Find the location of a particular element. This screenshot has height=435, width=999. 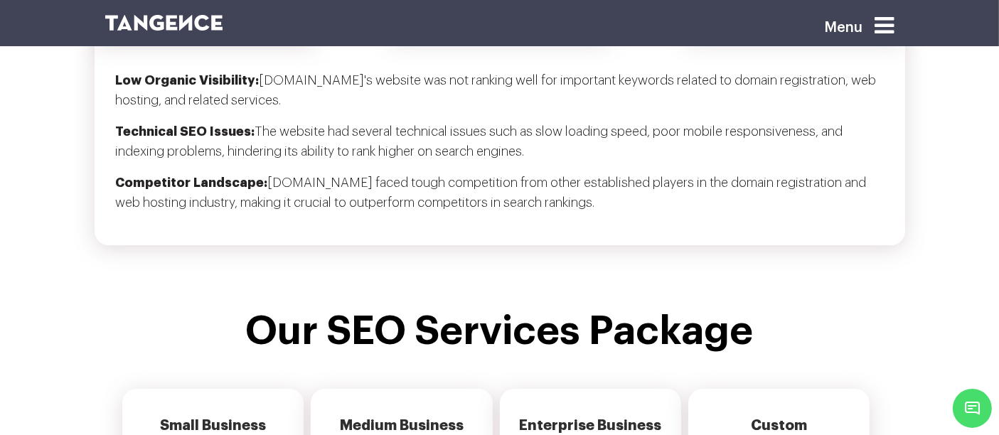

p: The website had several technical issues such as slow loading speed, poor mobile responsiveness, ... is located at coordinates (500, 147).